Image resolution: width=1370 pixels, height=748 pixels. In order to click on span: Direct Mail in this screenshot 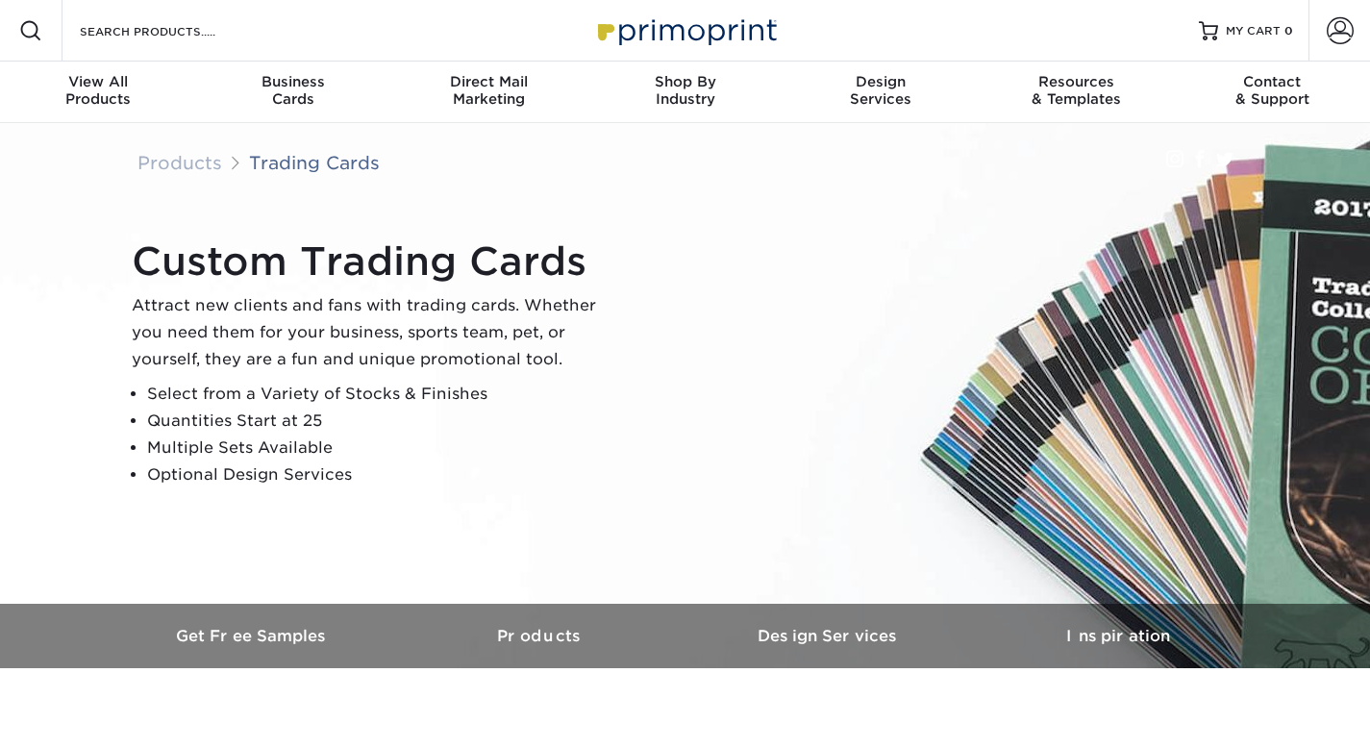, I will do `click(489, 82)`.